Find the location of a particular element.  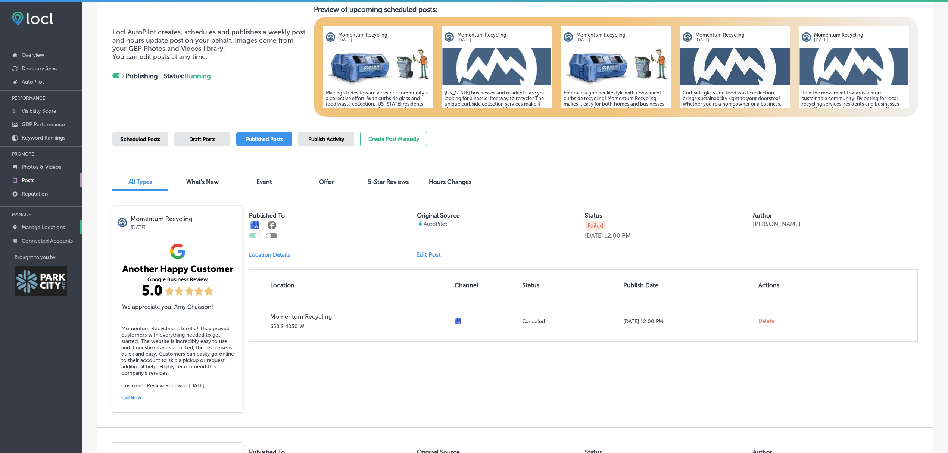

p: Photos & Videos is located at coordinates (41, 167).